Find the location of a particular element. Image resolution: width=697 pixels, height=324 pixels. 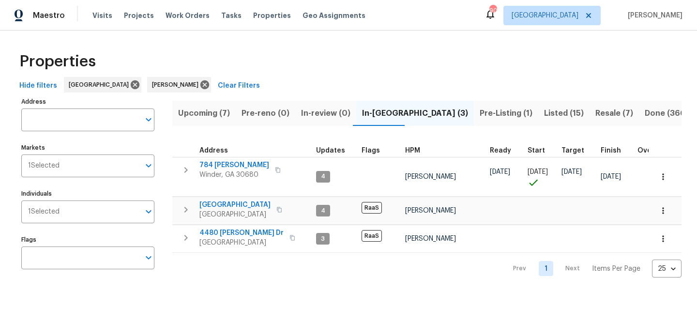

span: Finish is located at coordinates (611, 151).